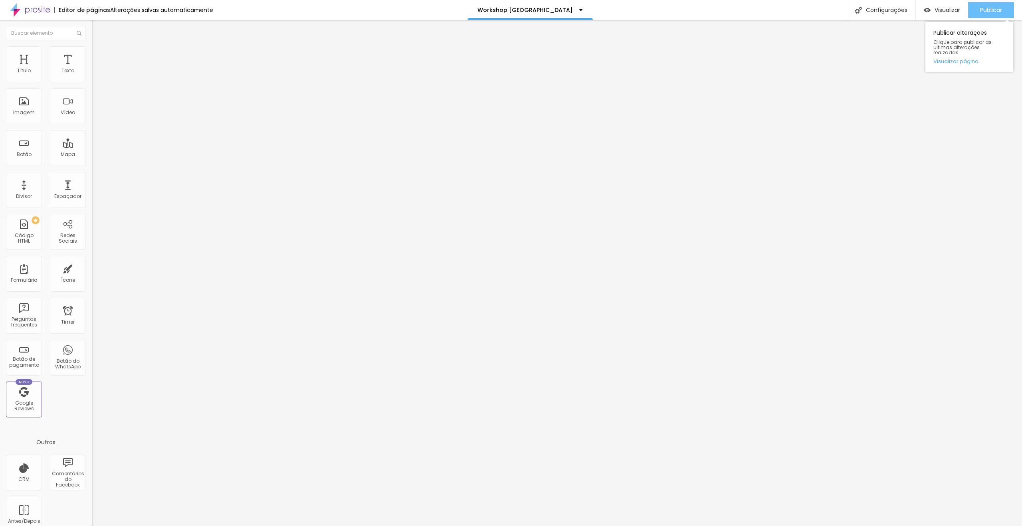 The width and height of the screenshot is (1022, 526). Describe the element at coordinates (969, 47) in the screenshot. I see `span: Clique para publicar as ultimas alterações reaizadas` at that location.